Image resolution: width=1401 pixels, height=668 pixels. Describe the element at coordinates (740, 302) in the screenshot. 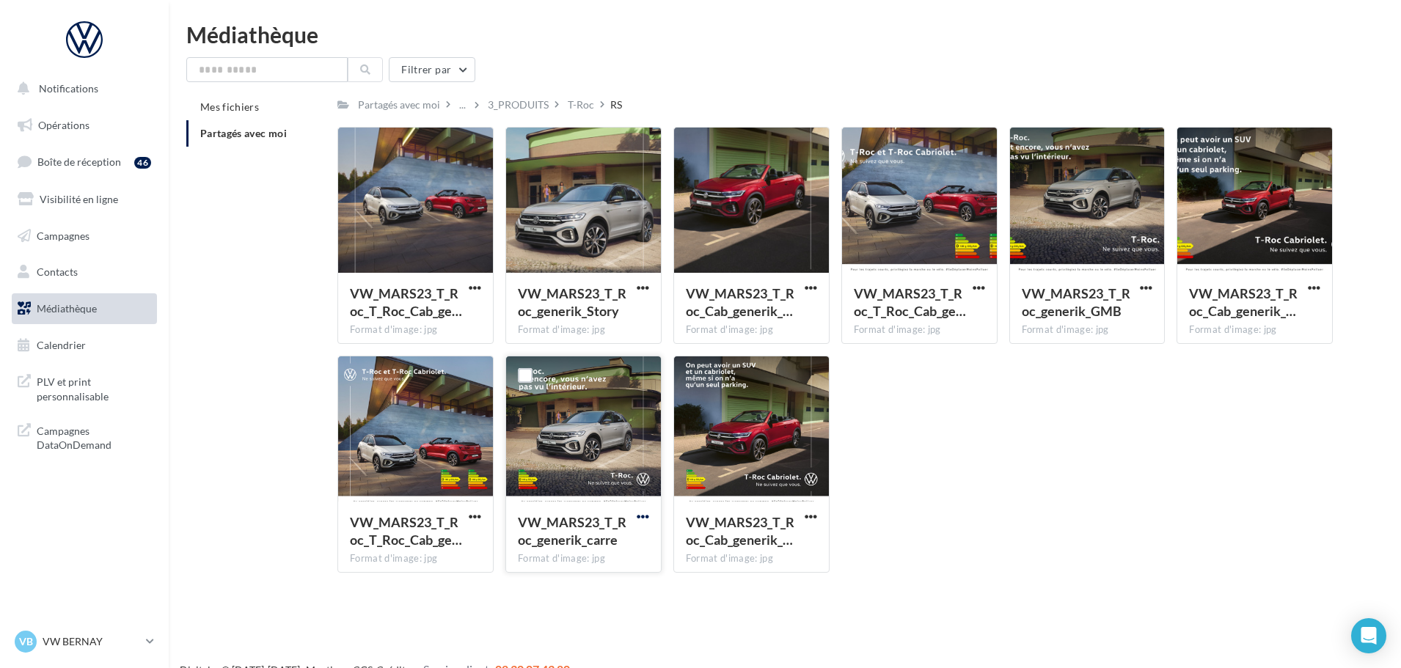

I see `span: VW_MARS23_T_Roc_Cab_generik_Story` at that location.